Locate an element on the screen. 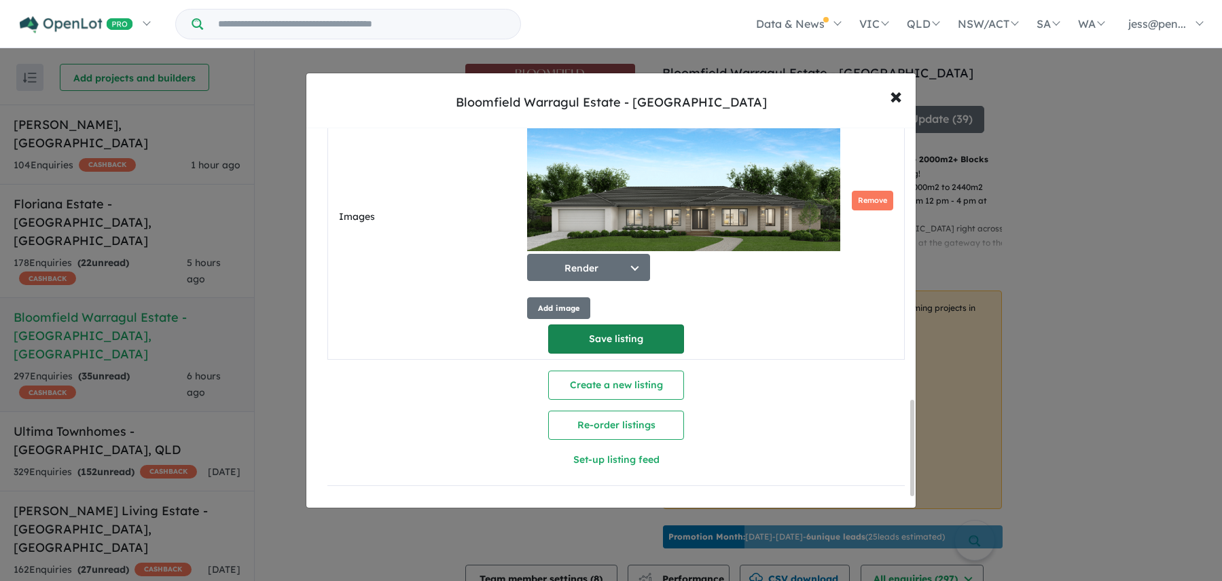  button: Remove is located at coordinates (872, 200).